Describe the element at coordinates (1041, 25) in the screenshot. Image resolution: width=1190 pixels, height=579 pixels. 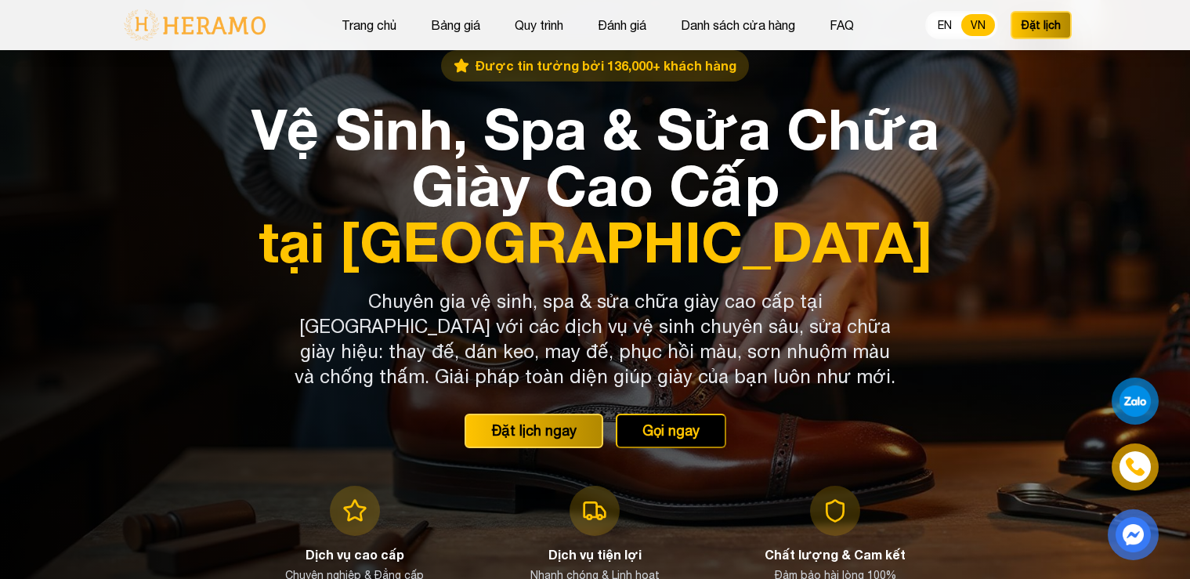
I see `button: Đặt lịch` at that location.